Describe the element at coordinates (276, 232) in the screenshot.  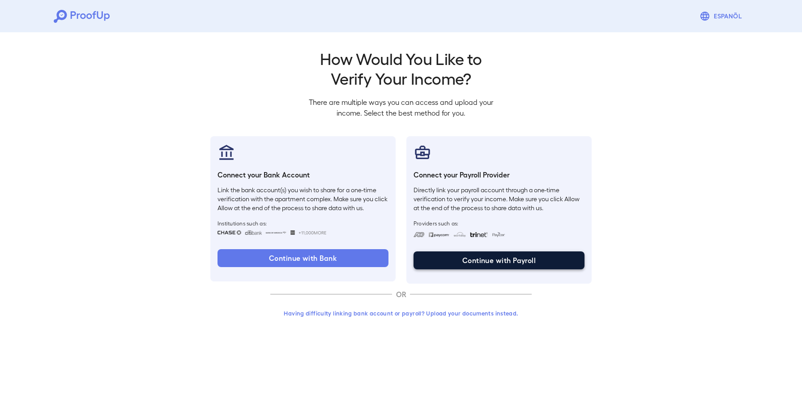
I see `img: bankOfAmerica.svg` at that location.